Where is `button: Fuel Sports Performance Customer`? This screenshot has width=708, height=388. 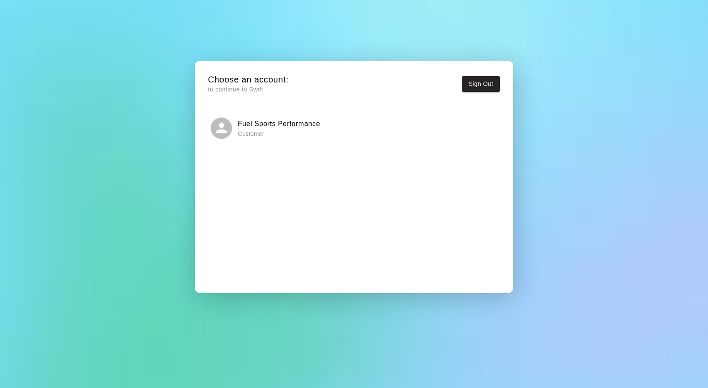
button: Fuel Sports Performance Customer is located at coordinates (354, 128).